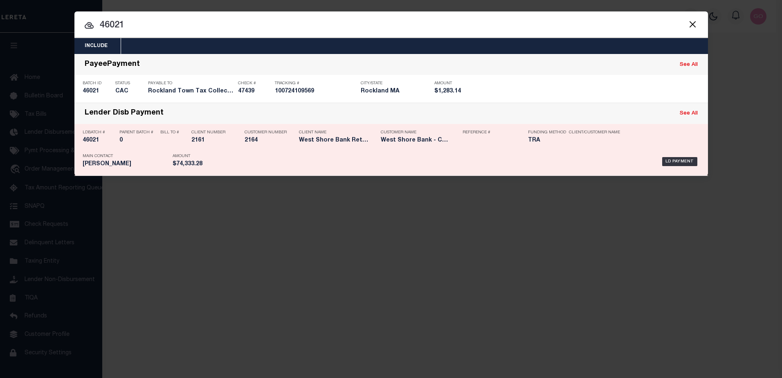 This screenshot has height=378, width=782. I want to click on h5: 100724109569, so click(316, 91).